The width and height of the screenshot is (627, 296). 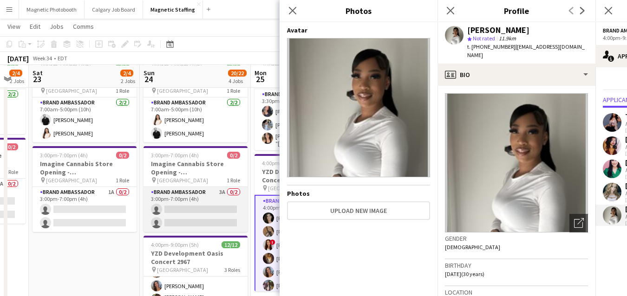 What do you see at coordinates (148, 79) in the screenshot?
I see `span: 24` at bounding box center [148, 79].